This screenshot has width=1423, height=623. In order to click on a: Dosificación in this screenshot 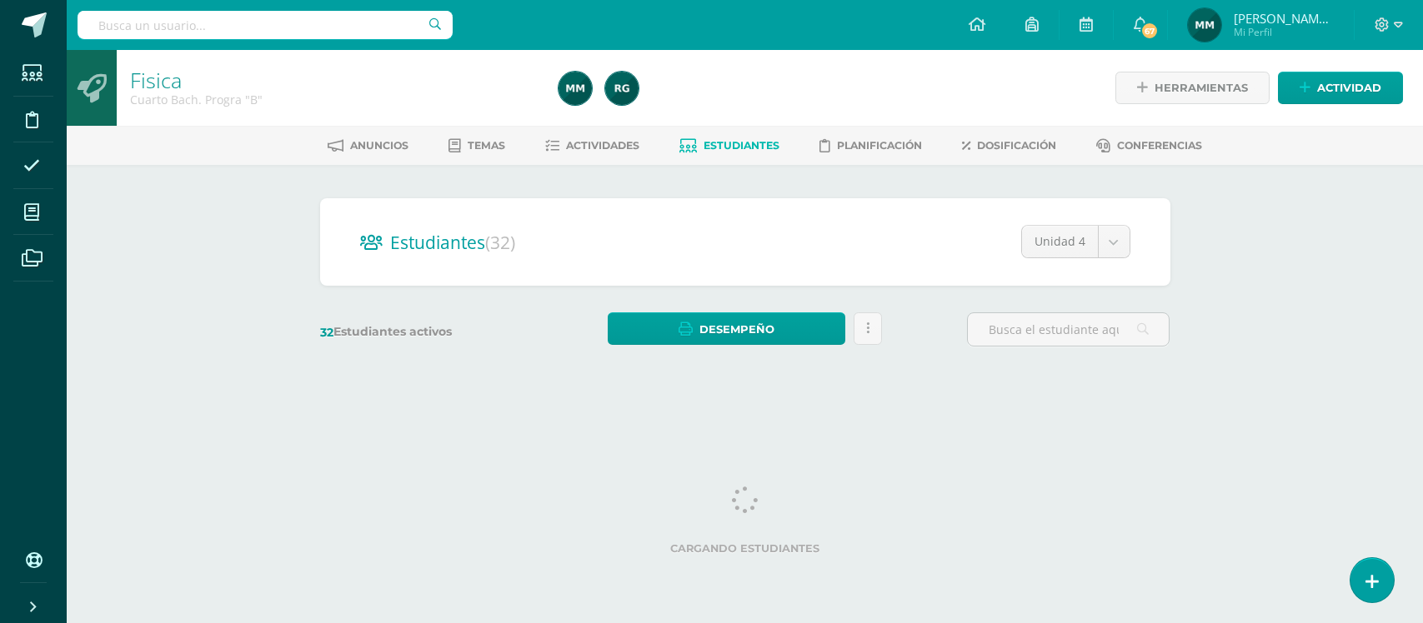, I will do `click(1009, 146)`.